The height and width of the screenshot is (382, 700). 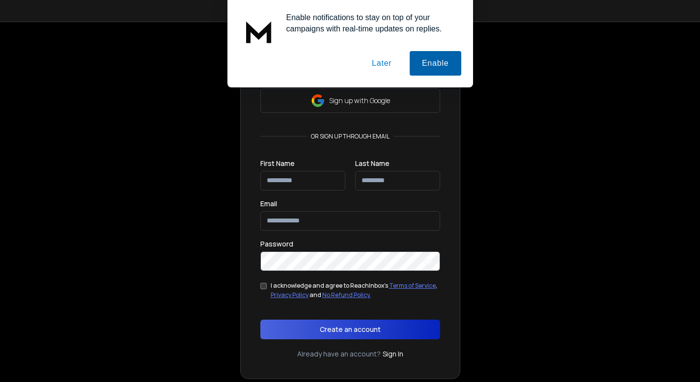 What do you see at coordinates (277, 244) in the screenshot?
I see `label: Password` at bounding box center [277, 244].